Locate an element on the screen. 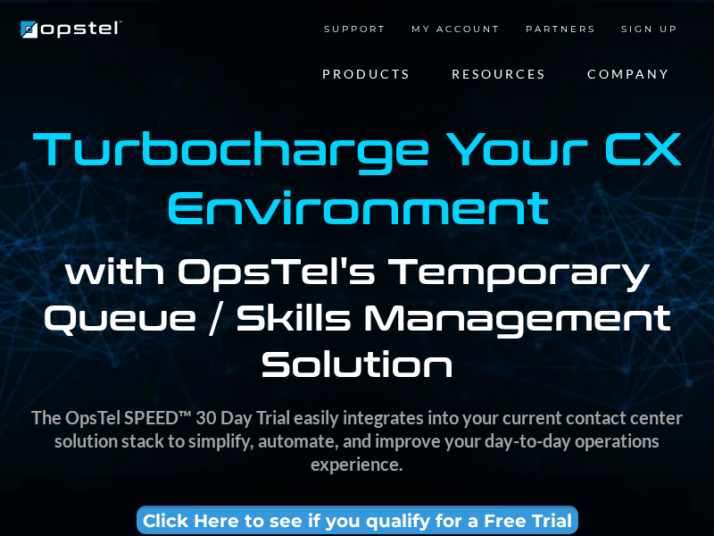  strong: with OpsTel's Temporary Queue / Skills Management Solution is located at coordinates (357, 315).